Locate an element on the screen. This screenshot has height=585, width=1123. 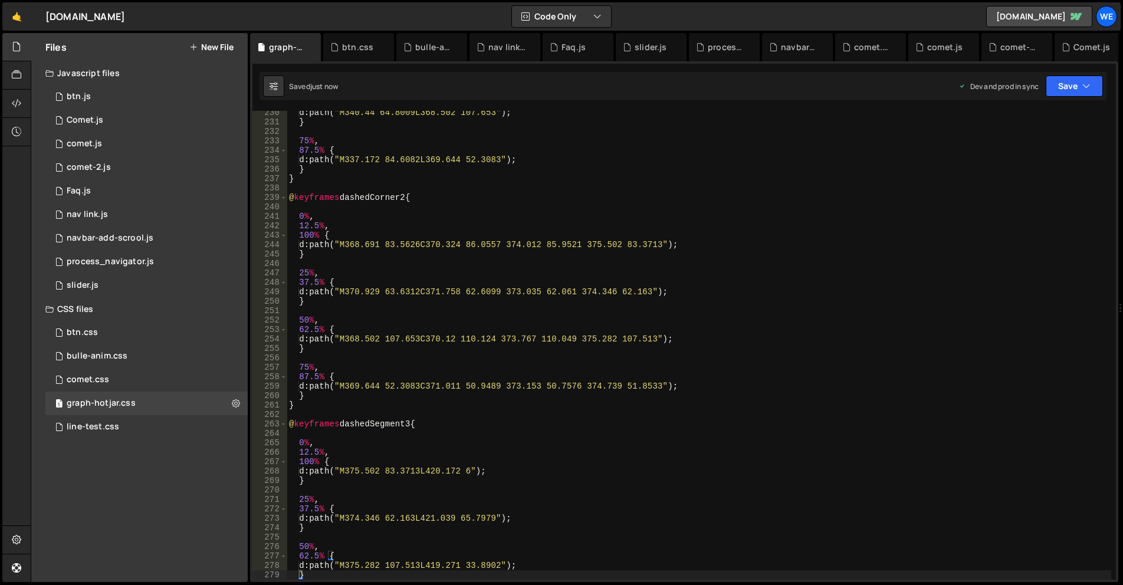
div: 264 is located at coordinates (270, 434).